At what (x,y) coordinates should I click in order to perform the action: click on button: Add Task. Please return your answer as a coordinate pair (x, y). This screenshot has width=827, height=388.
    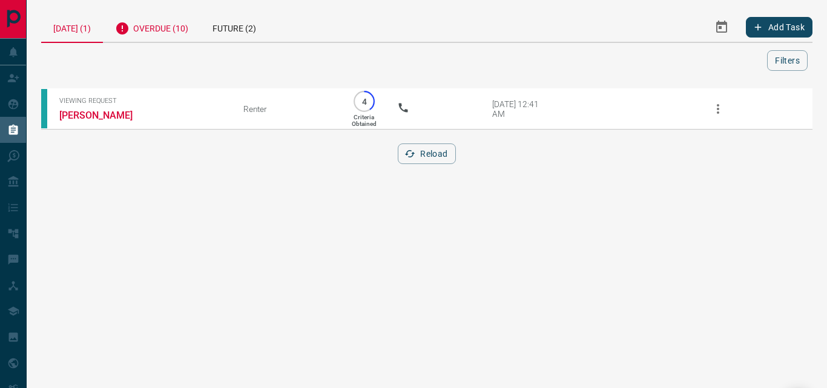
    Looking at the image, I should click on (780, 27).